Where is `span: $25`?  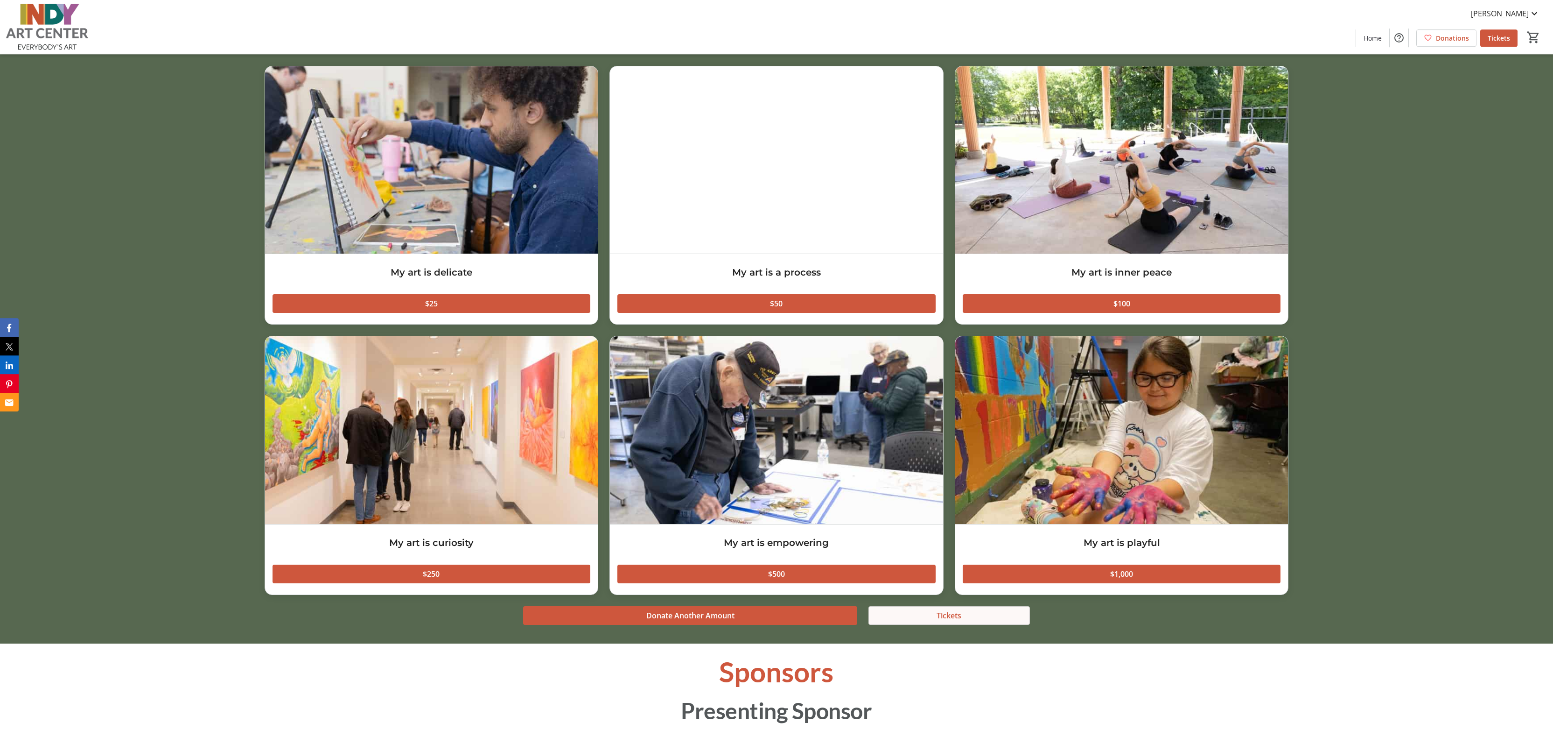
span: $25 is located at coordinates (431, 304).